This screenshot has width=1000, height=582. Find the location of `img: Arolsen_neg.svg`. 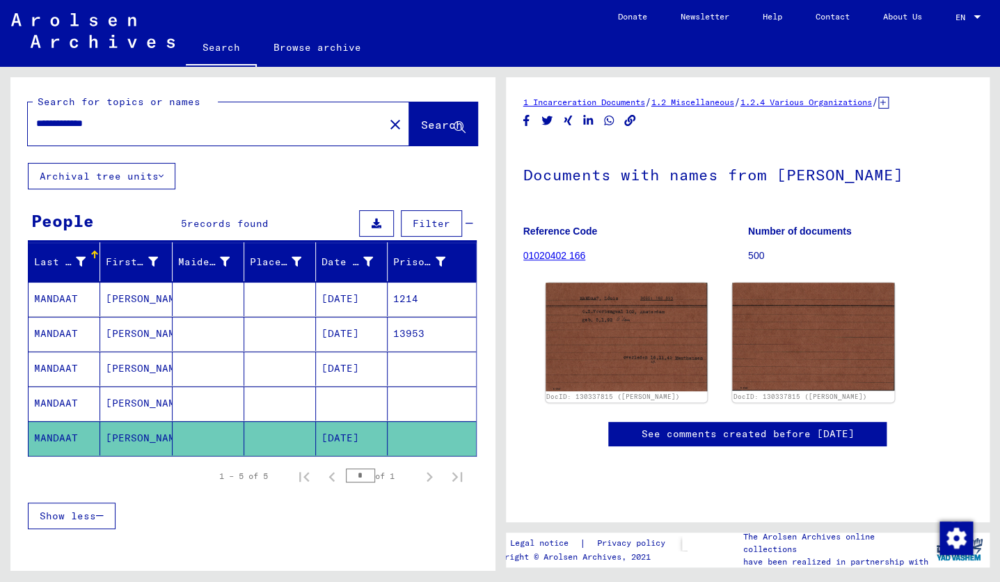

img: Arolsen_neg.svg is located at coordinates (93, 31).